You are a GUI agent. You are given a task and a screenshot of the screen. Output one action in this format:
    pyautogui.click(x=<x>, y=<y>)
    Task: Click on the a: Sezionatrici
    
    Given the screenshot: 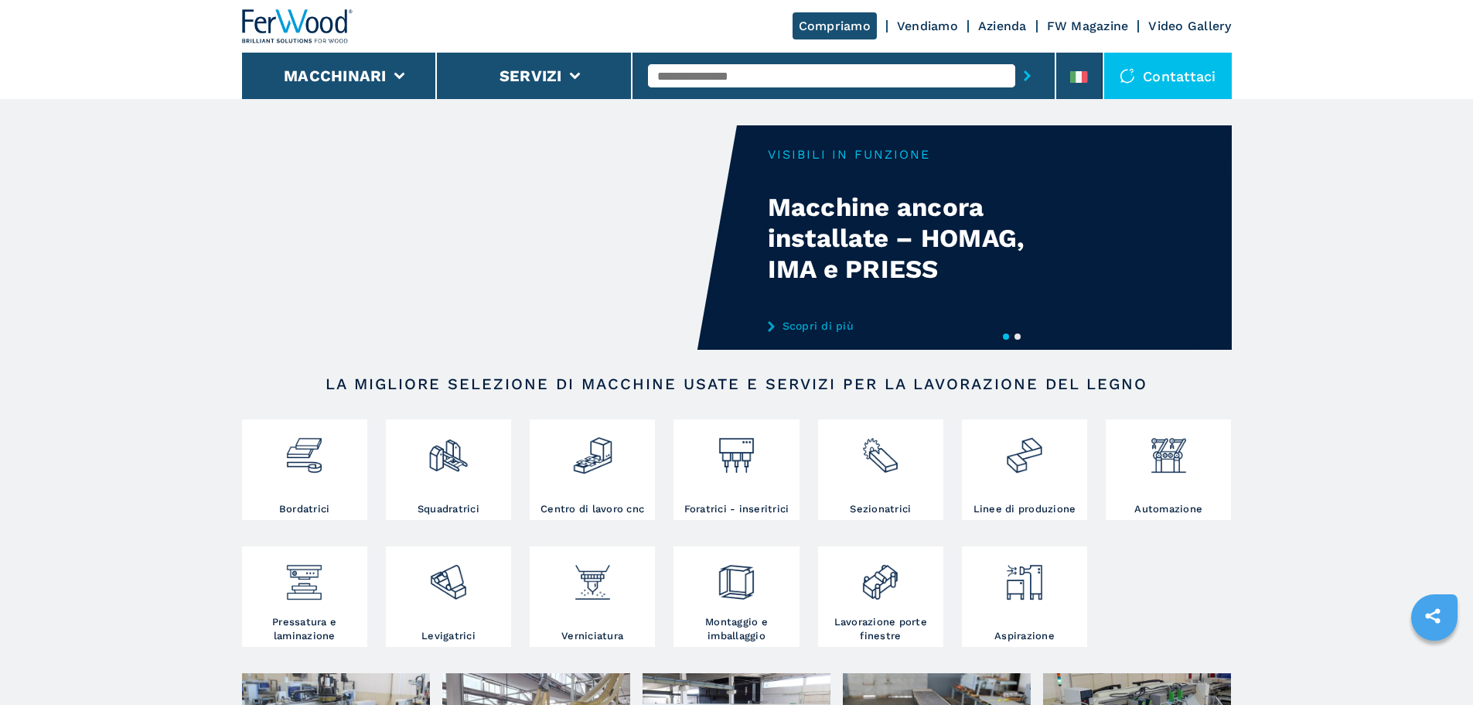 What is the action you would take?
    pyautogui.click(x=881, y=469)
    